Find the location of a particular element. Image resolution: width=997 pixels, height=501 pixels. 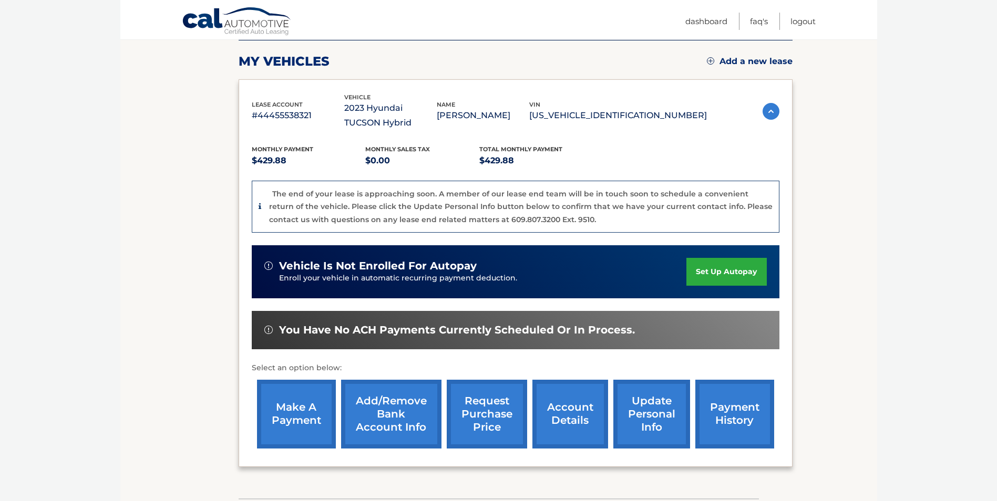

a: request purchase price is located at coordinates (487, 414).